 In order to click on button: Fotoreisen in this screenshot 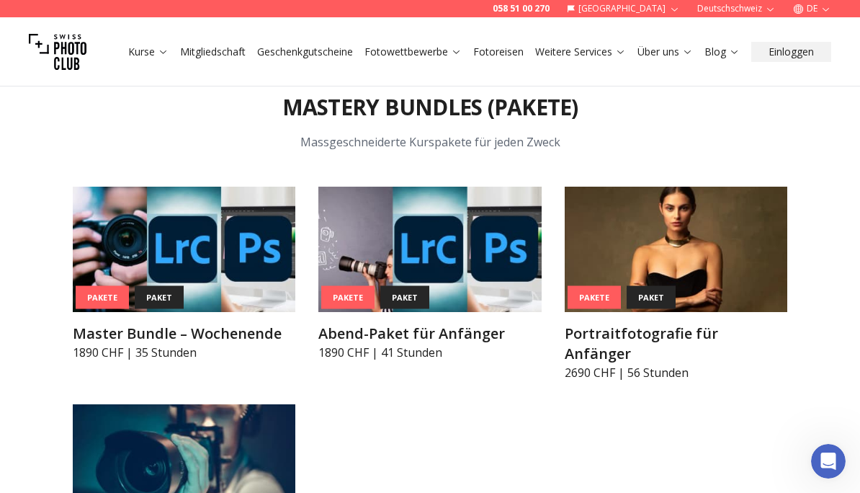, I will do `click(499, 52)`.